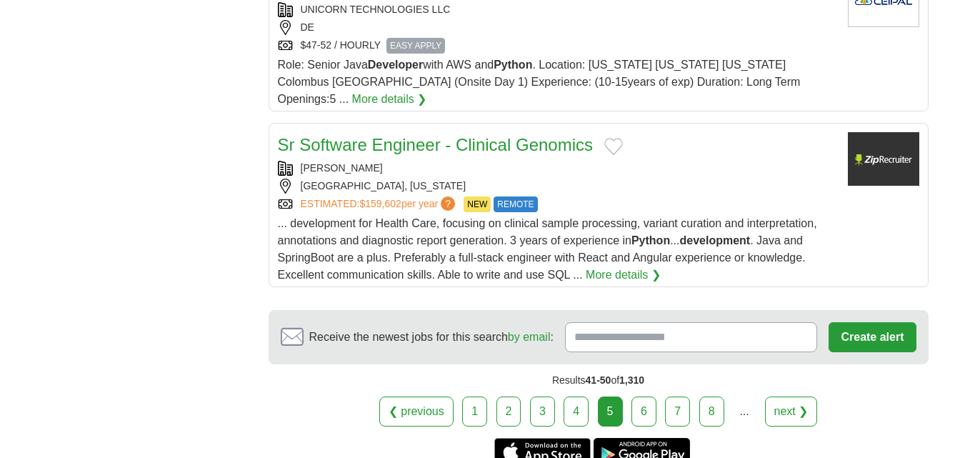  What do you see at coordinates (436, 144) in the screenshot?
I see `a: Sr Software Engineer - Clinical Genomics` at bounding box center [436, 144].